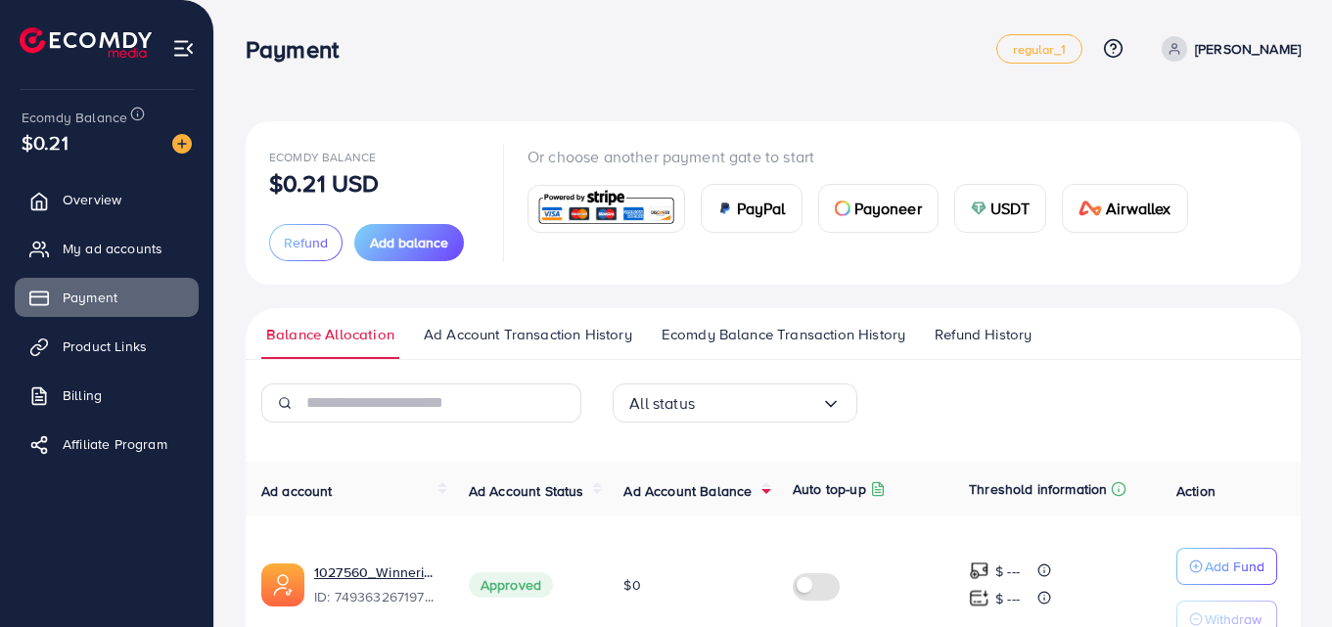 Image resolution: width=1332 pixels, height=627 pixels. Describe the element at coordinates (409, 243) in the screenshot. I see `span: Add balance` at that location.